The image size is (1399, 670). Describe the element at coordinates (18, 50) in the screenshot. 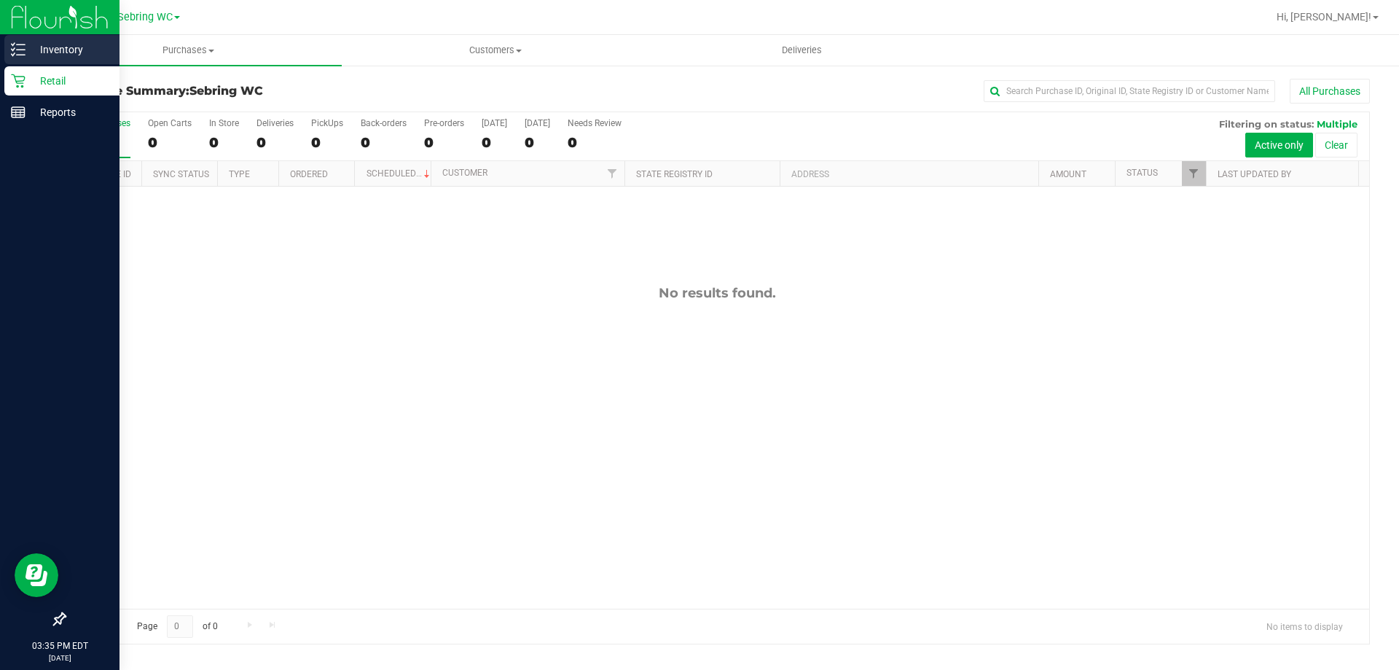

I see `inline-svg: Inventory` at that location.